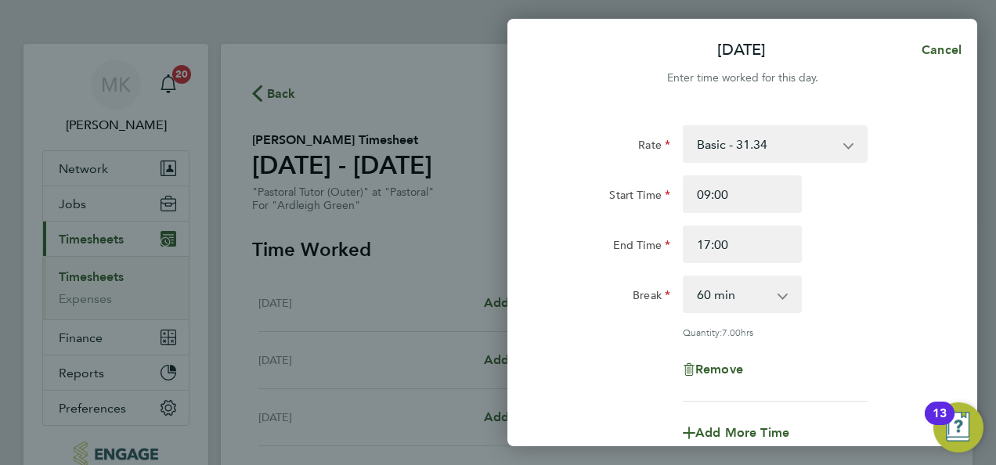 This screenshot has height=465, width=996. I want to click on div: Quantity: hrs, so click(775, 332).